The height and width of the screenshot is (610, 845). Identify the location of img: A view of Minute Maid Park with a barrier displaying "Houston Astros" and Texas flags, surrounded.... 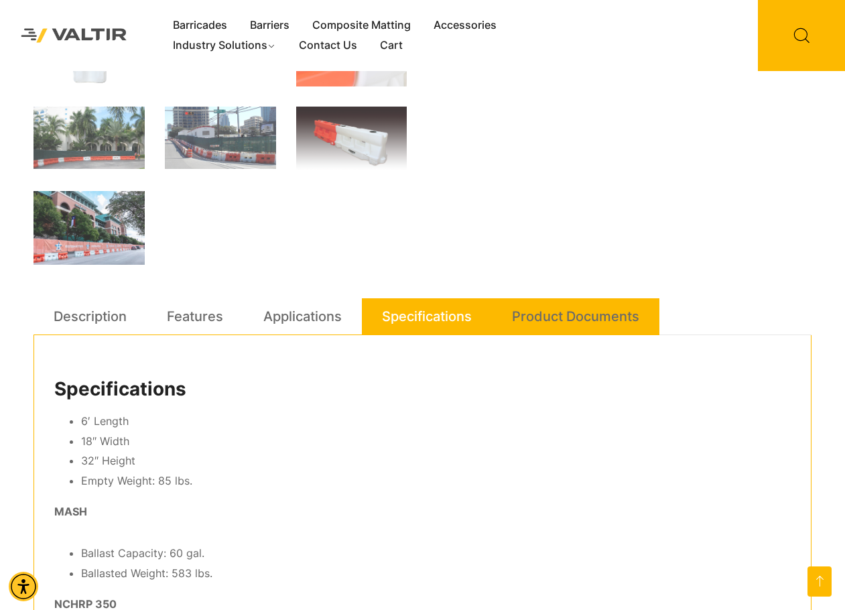
(89, 228).